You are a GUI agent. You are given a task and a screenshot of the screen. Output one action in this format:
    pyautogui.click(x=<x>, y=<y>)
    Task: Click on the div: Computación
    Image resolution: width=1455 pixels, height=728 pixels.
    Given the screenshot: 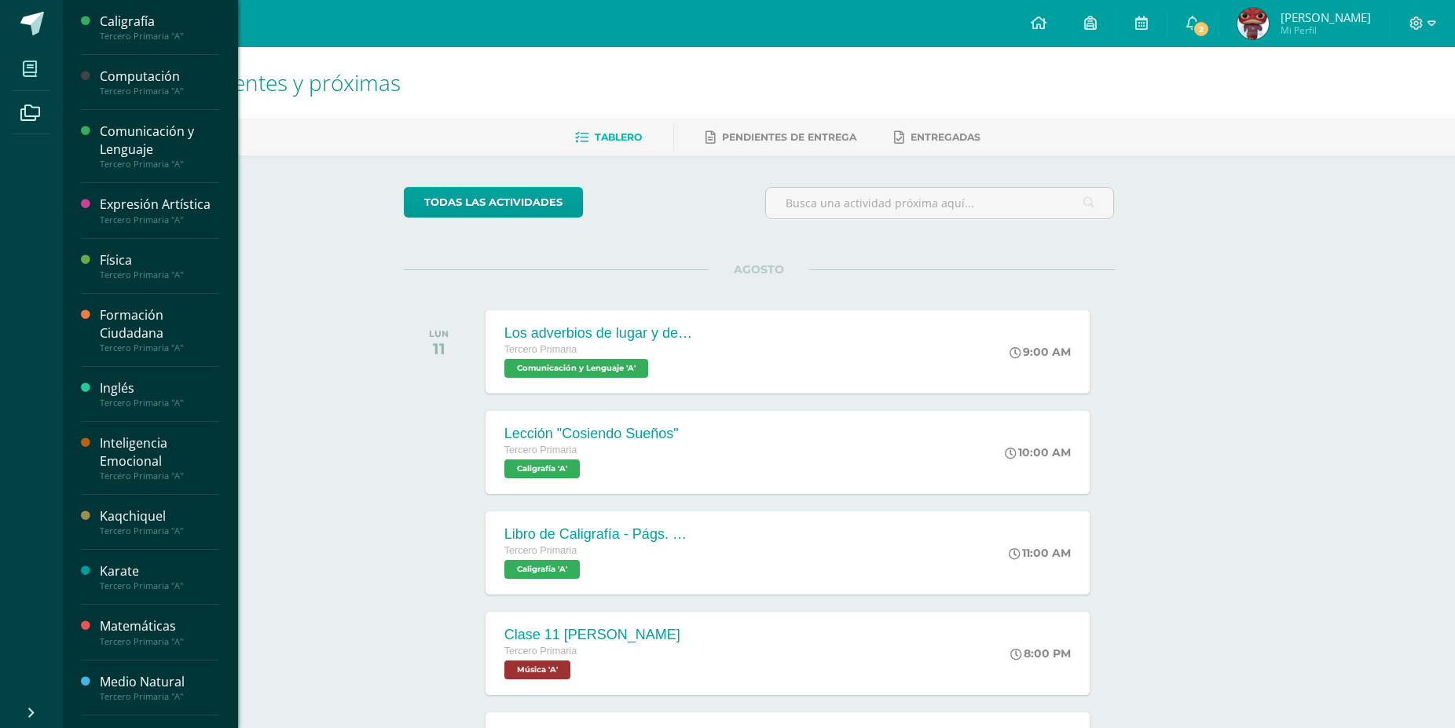 What is the action you would take?
    pyautogui.click(x=159, y=76)
    